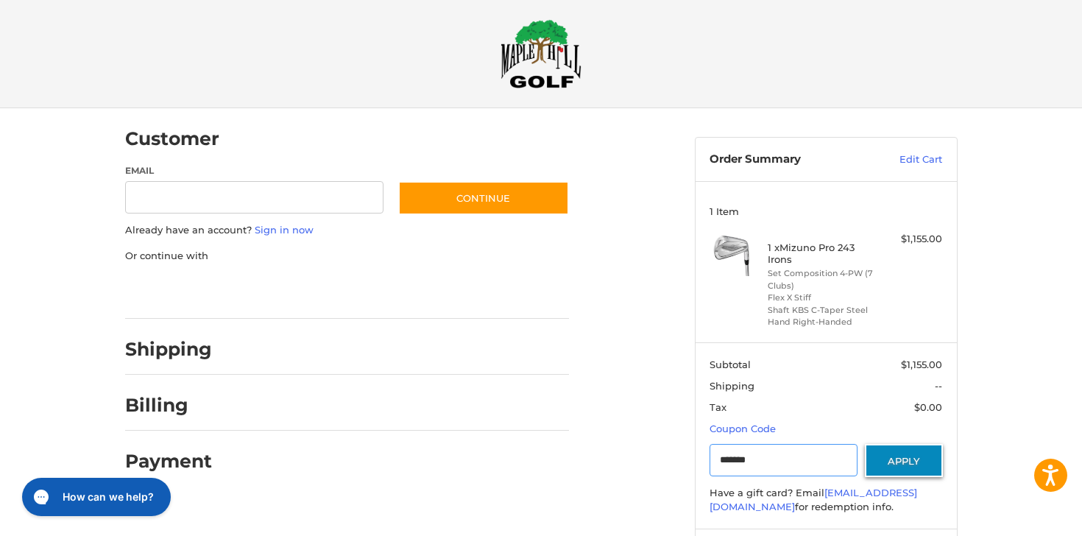 This screenshot has width=1082, height=536. I want to click on h2: Billing, so click(168, 405).